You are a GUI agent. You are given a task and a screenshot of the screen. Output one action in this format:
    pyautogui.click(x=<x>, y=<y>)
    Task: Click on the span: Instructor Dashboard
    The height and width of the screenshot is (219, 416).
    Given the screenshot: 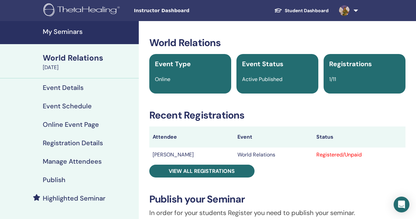 What is the action you would take?
    pyautogui.click(x=183, y=11)
    